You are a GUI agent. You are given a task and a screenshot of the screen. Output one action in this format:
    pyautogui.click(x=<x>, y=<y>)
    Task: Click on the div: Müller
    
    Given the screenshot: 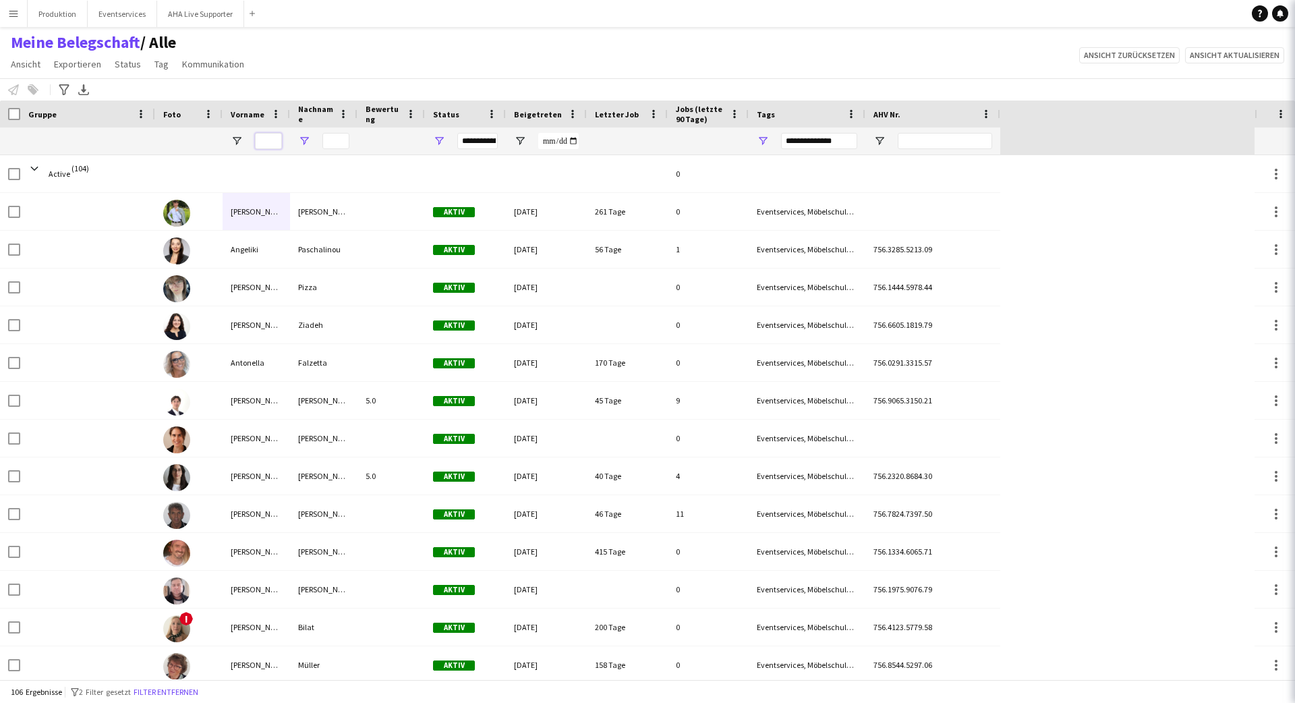 What is the action you would take?
    pyautogui.click(x=324, y=664)
    